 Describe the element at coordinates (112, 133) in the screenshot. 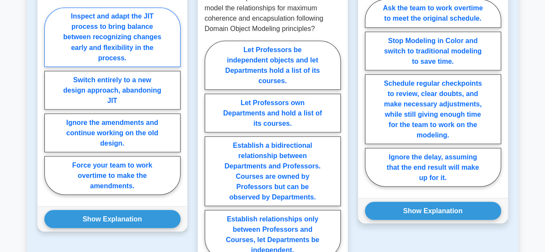

I see `label: Ignore the amendments and continue working on the old design.` at that location.